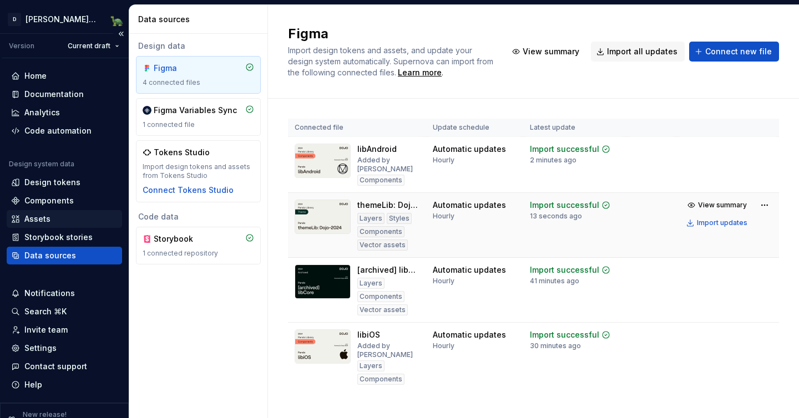 The height and width of the screenshot is (418, 799). What do you see at coordinates (64, 113) in the screenshot?
I see `a: Analytics` at bounding box center [64, 113].